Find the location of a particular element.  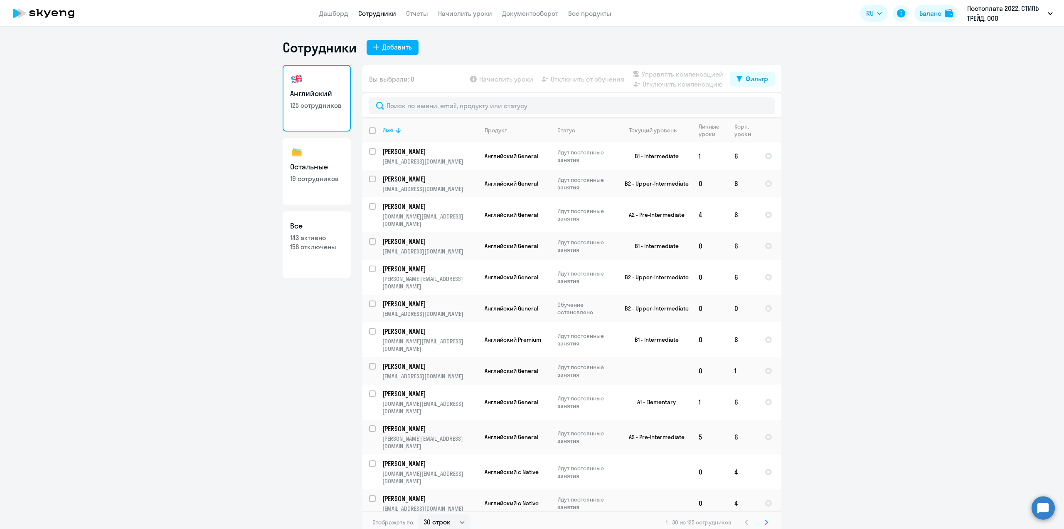

h1: Сотрудники is located at coordinates (320, 47).